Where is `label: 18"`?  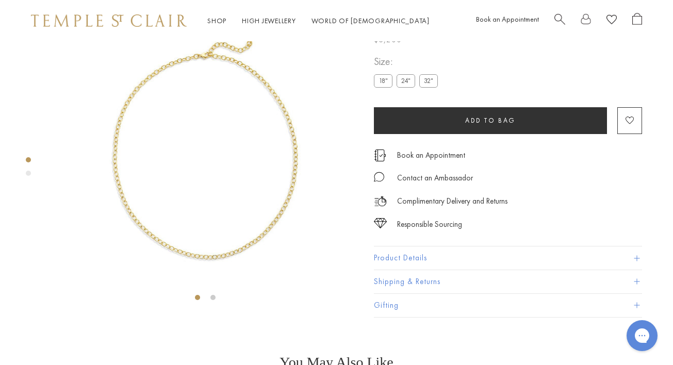 label: 18" is located at coordinates (383, 81).